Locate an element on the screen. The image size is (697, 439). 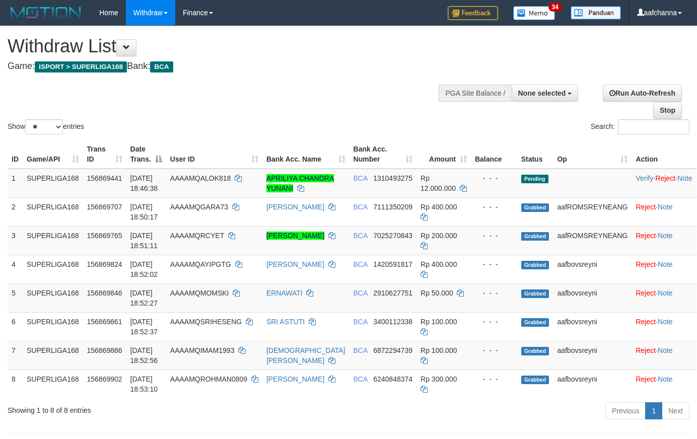
span: 156869441 is located at coordinates (105, 178).